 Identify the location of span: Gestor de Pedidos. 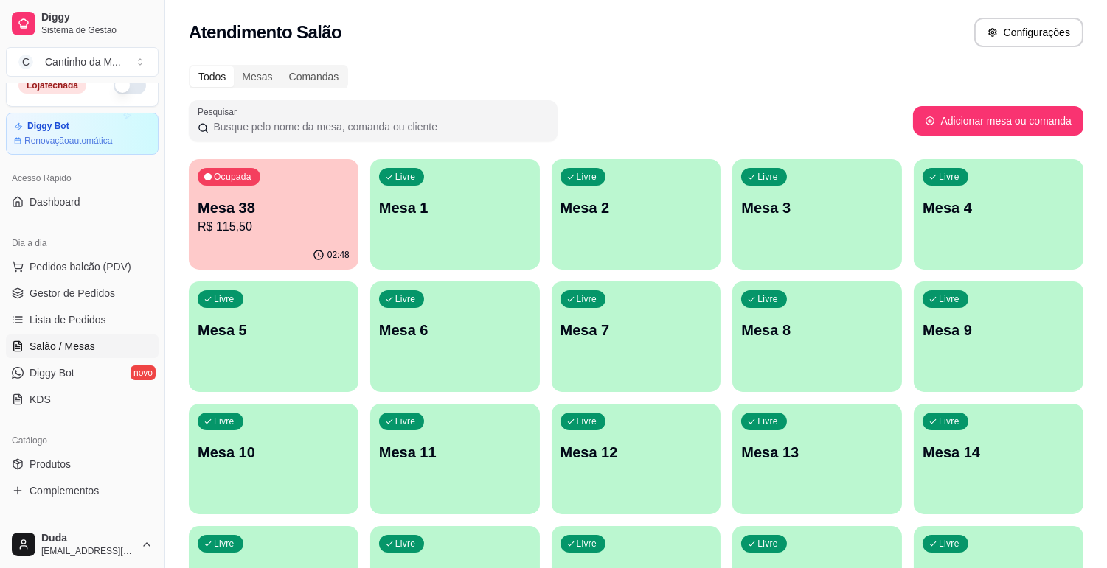
(72, 293).